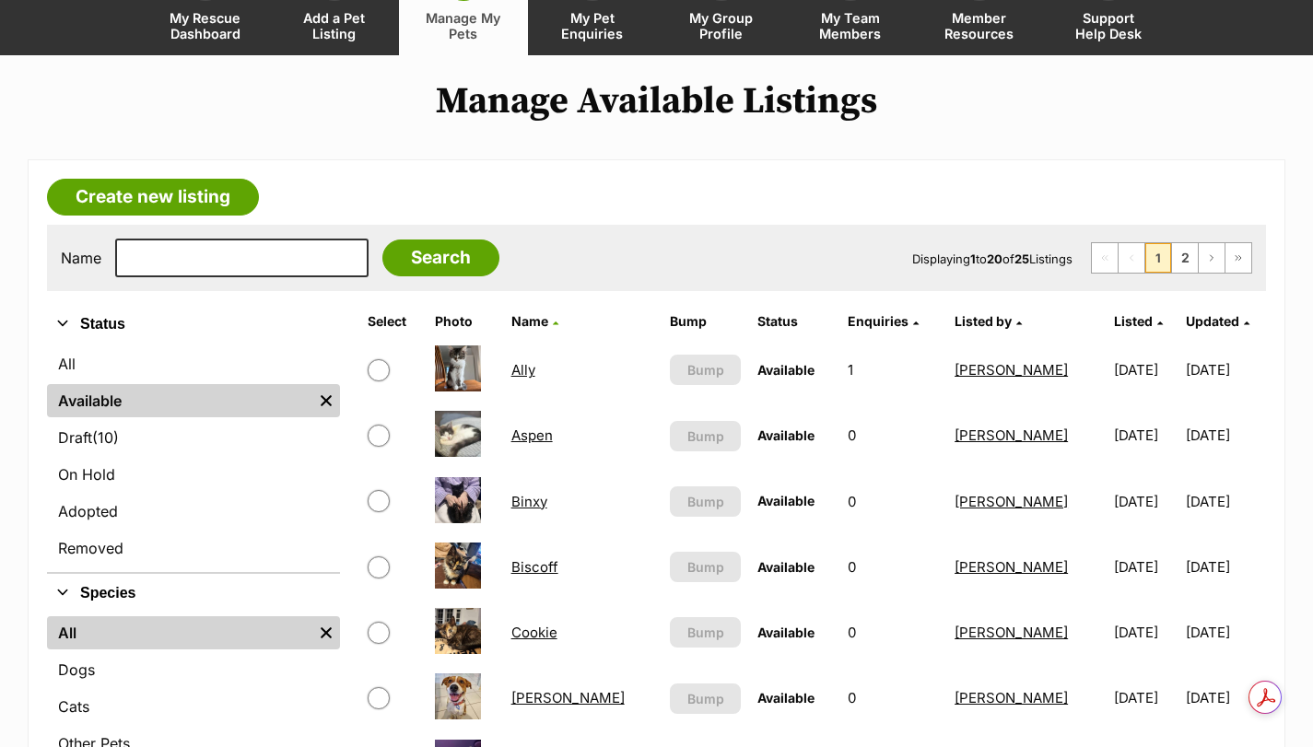 The width and height of the screenshot is (1313, 747). What do you see at coordinates (878, 321) in the screenshot?
I see `span: translation missing: en.admin.listings.index.attributes.enquiries` at bounding box center [878, 321].